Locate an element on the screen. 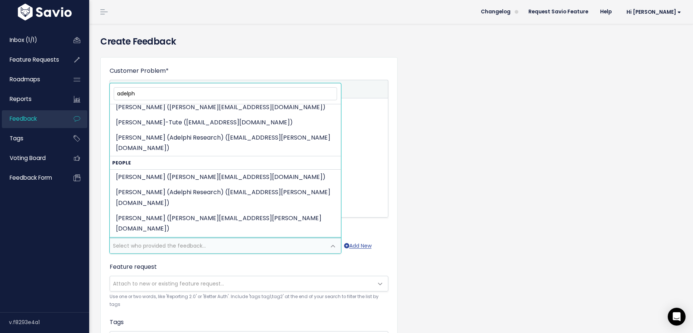 The image size is (693, 333). label: Customer Problem is located at coordinates (139, 71).